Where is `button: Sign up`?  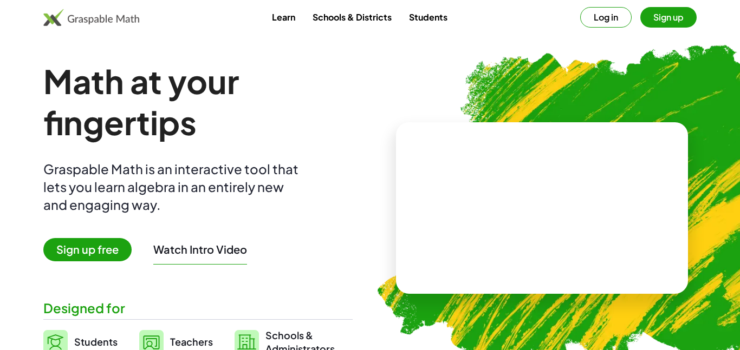
button: Sign up is located at coordinates (668, 17).